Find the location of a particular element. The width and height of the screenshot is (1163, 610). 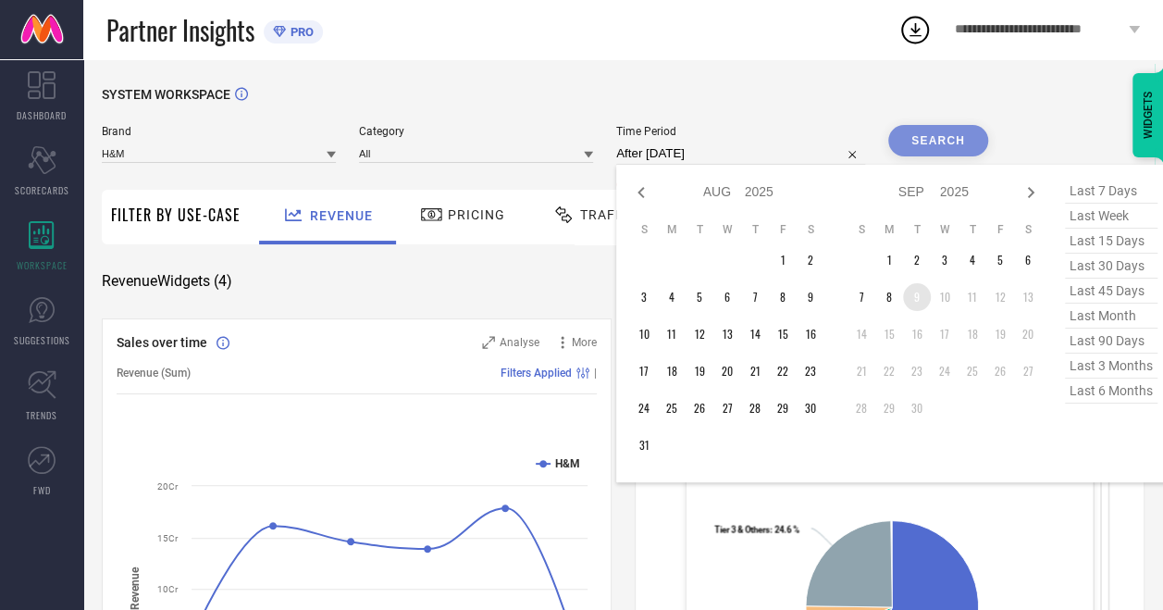

span: last month is located at coordinates (1111, 315).